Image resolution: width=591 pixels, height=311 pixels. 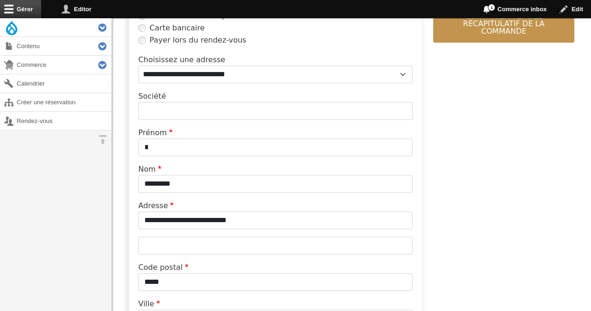 What do you see at coordinates (102, 139) in the screenshot?
I see `button: Orientation horizontale` at bounding box center [102, 139].